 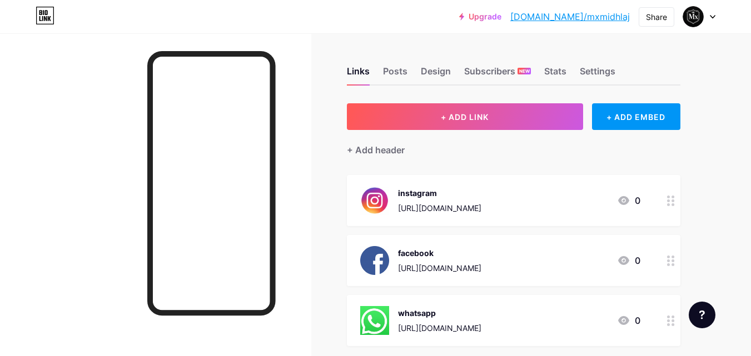 What do you see at coordinates (440, 313) in the screenshot?
I see `div: whatsapp` at bounding box center [440, 313].